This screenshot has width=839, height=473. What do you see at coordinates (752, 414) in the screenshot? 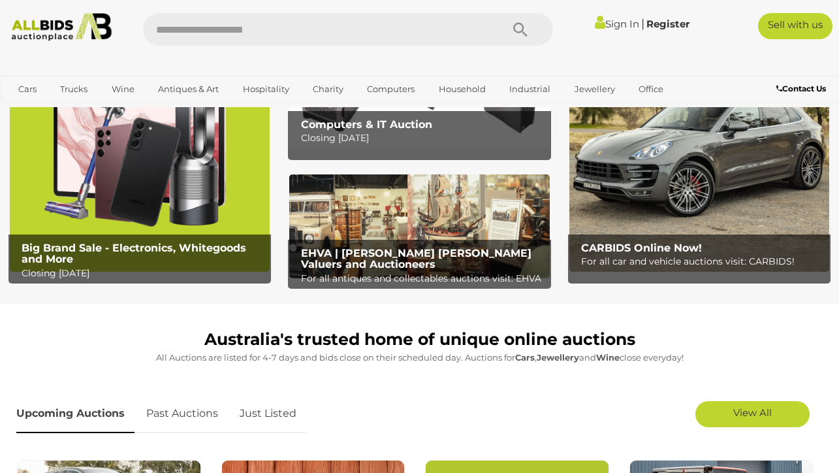
I see `a: View All` at bounding box center [752, 414].